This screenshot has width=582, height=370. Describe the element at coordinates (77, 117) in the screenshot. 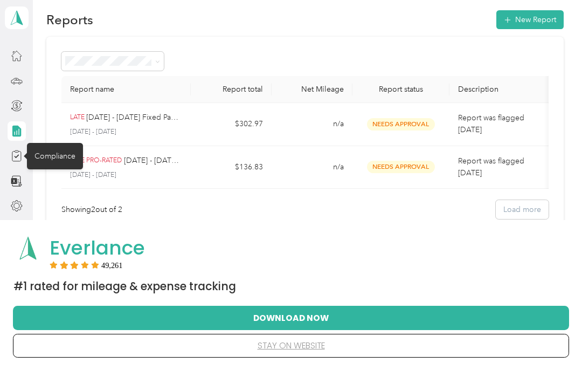

I see `p: LATE` at that location.